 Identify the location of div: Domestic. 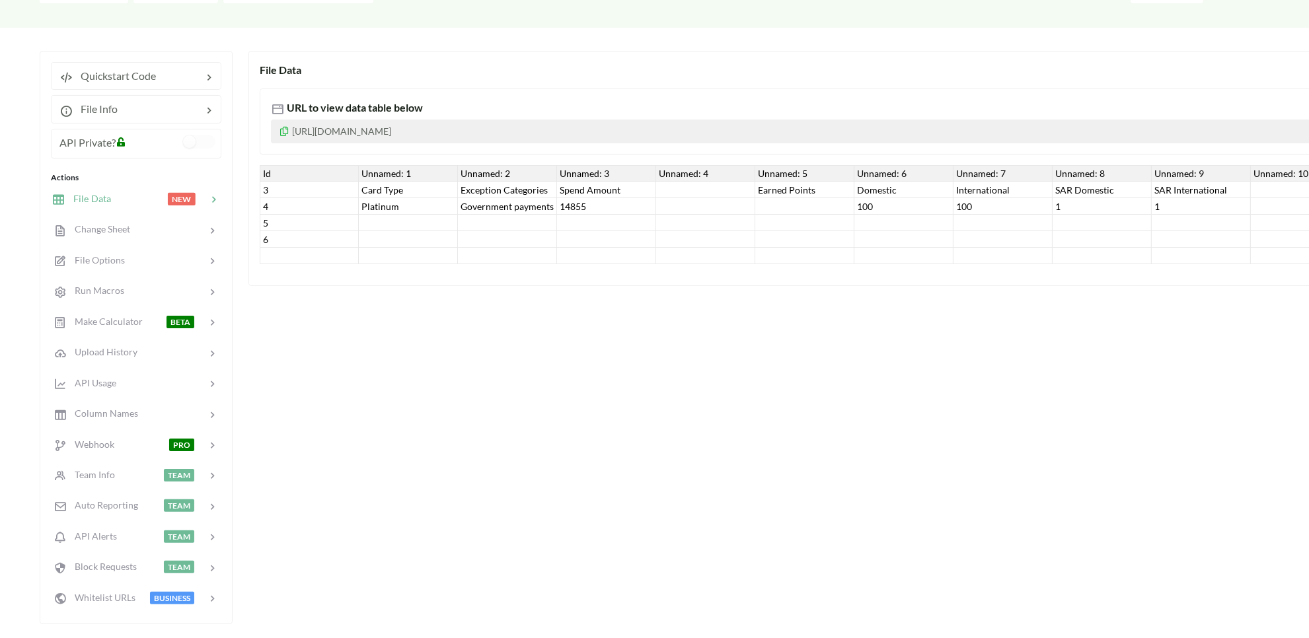
(904, 190).